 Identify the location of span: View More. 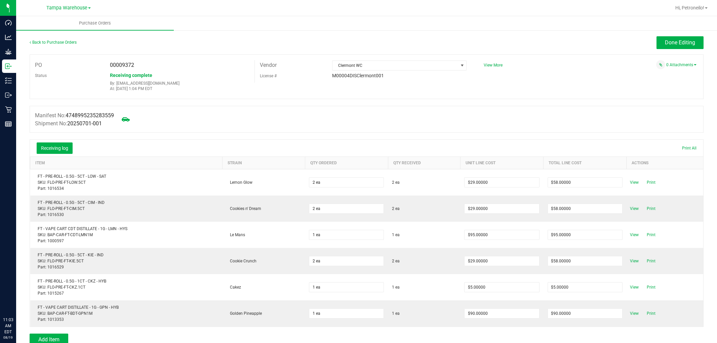
(493, 65).